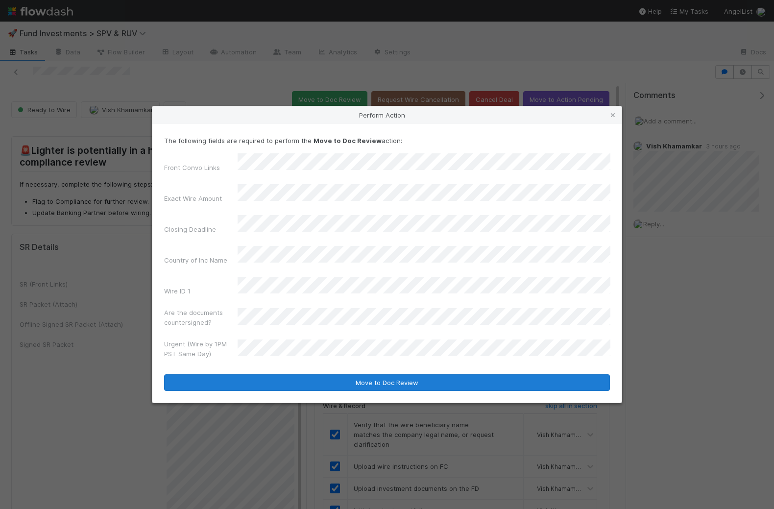  What do you see at coordinates (177, 291) in the screenshot?
I see `label: Wire ID 1` at bounding box center [177, 291].